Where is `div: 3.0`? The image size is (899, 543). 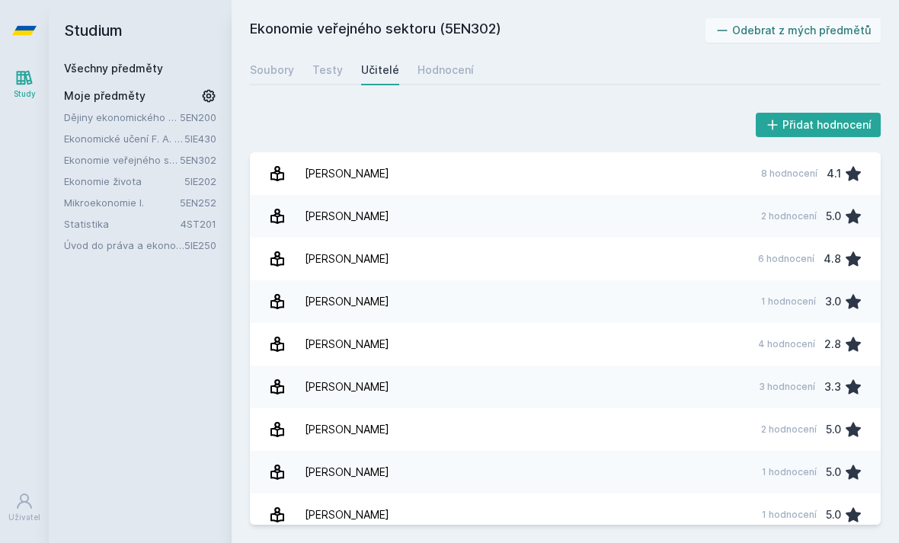
div: 3.0 is located at coordinates (833, 302).